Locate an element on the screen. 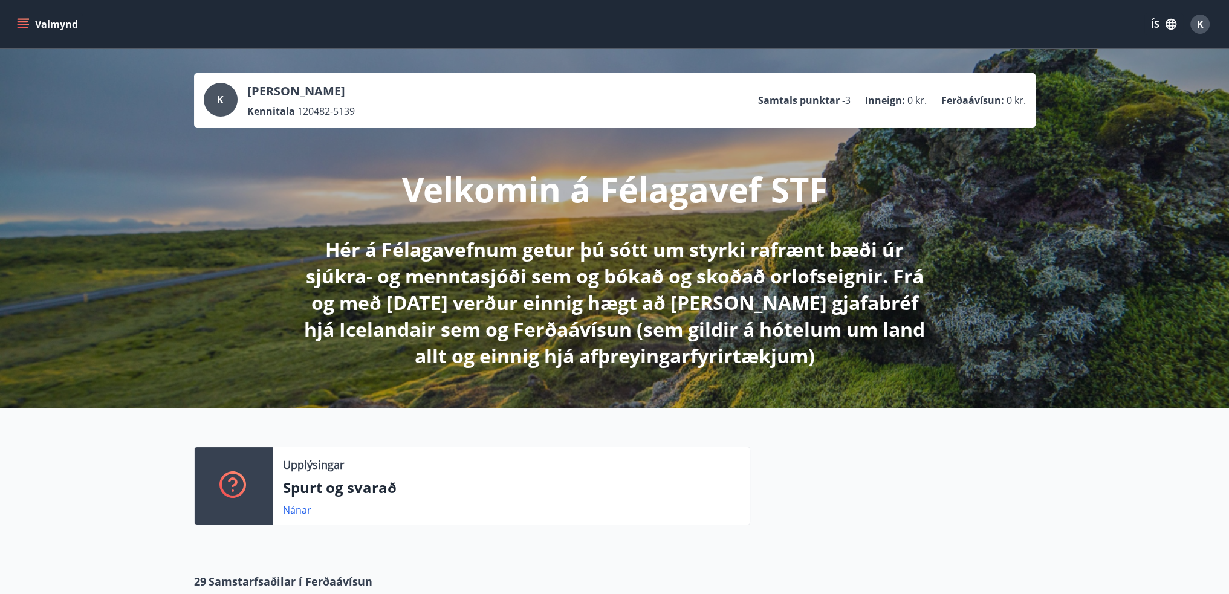  p: Samtals punktar is located at coordinates (799, 100).